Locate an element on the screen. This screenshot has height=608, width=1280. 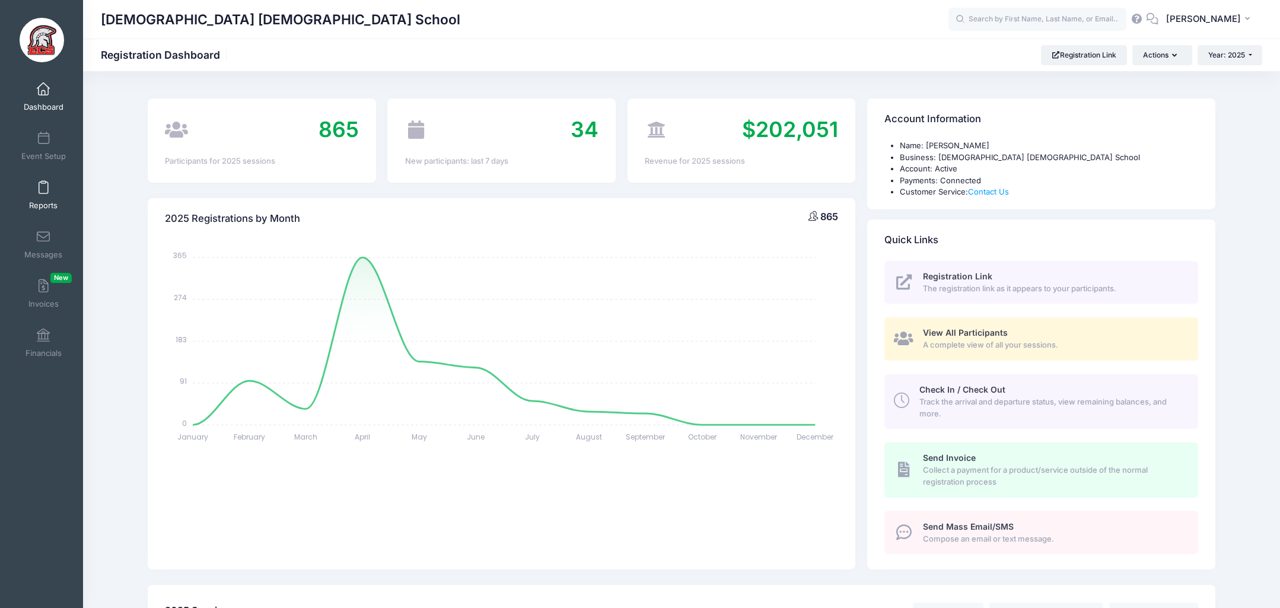
a: Registration Link The registration link as it appears to your participants. is located at coordinates (1041, 282).